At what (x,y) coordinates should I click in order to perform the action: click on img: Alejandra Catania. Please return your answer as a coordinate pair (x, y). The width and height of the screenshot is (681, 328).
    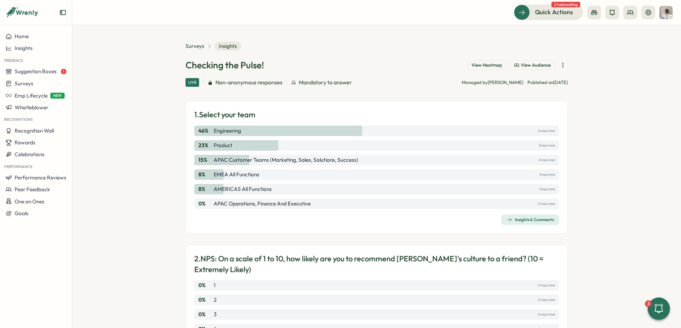
    Looking at the image, I should click on (666, 13).